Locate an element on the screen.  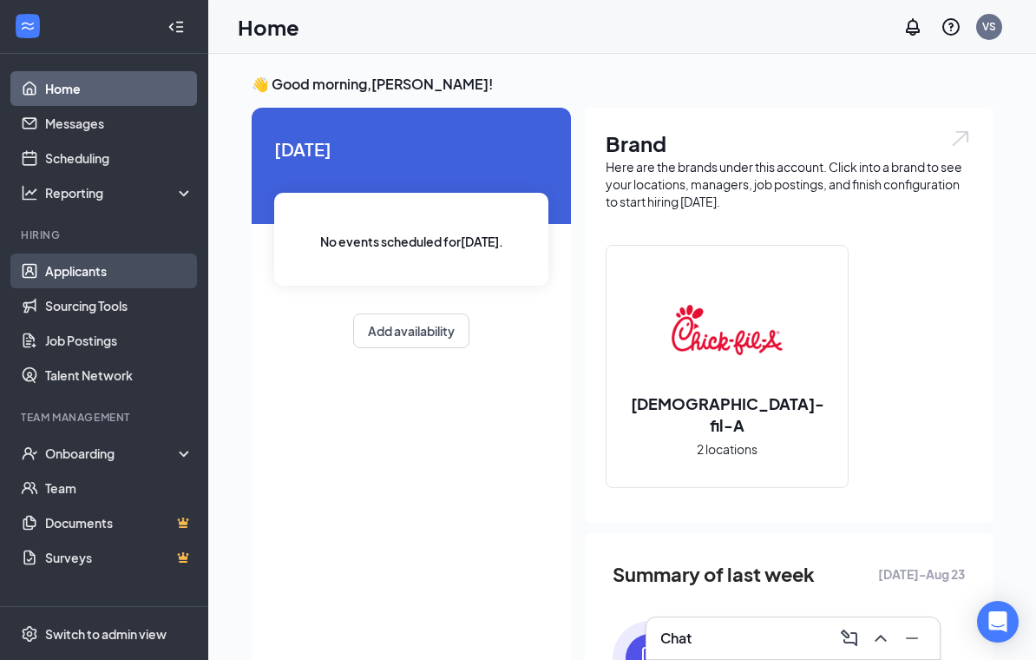
div: Switch to admin view is located at coordinates (106, 634).